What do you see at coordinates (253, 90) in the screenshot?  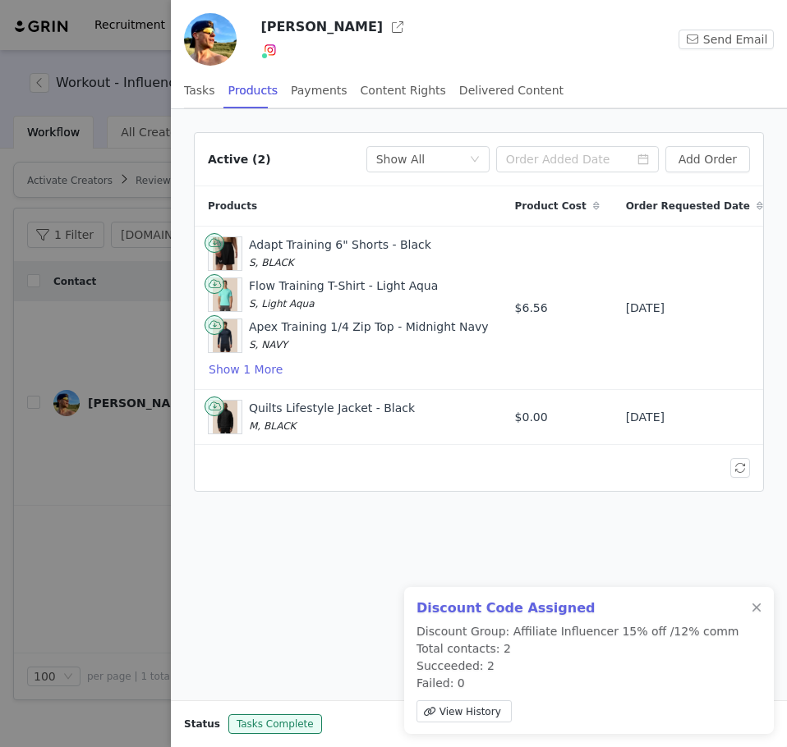 I see `div: Products` at bounding box center [253, 90].